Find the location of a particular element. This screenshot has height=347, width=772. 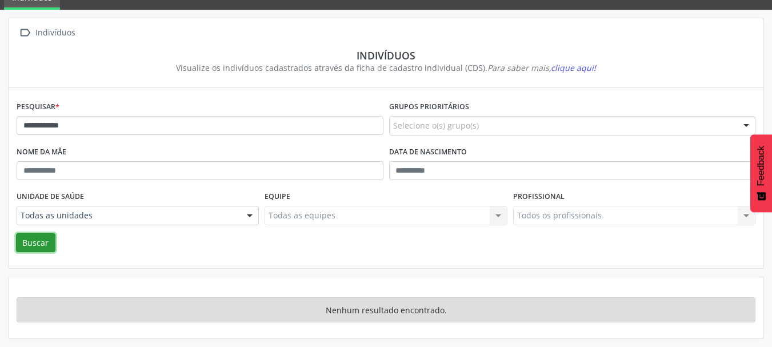

span: Feedback is located at coordinates (761, 166).